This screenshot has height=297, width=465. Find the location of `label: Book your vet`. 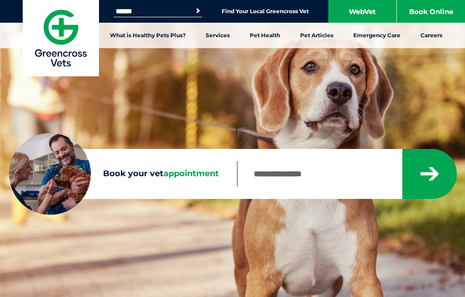

label: Book your vet is located at coordinates (123, 174).